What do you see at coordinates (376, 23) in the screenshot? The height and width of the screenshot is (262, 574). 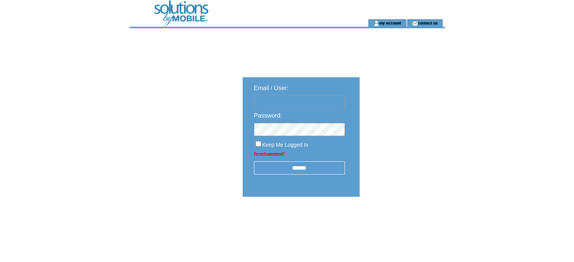 I see `img: account_icon.gif` at bounding box center [376, 23].